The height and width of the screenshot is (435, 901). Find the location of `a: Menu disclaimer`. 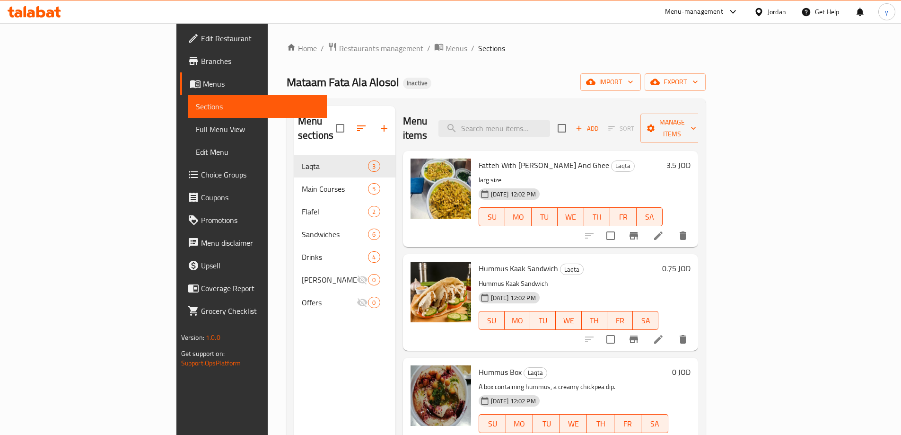

a: Menu disclaimer is located at coordinates (254, 243).